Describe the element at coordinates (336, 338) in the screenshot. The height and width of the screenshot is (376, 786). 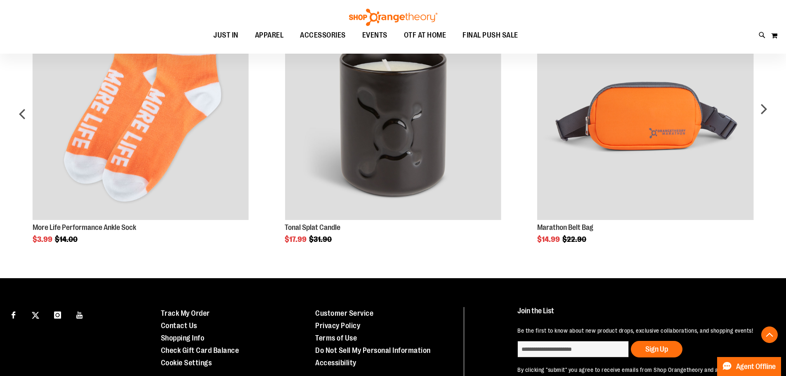
I see `a: Terms of Use` at that location.